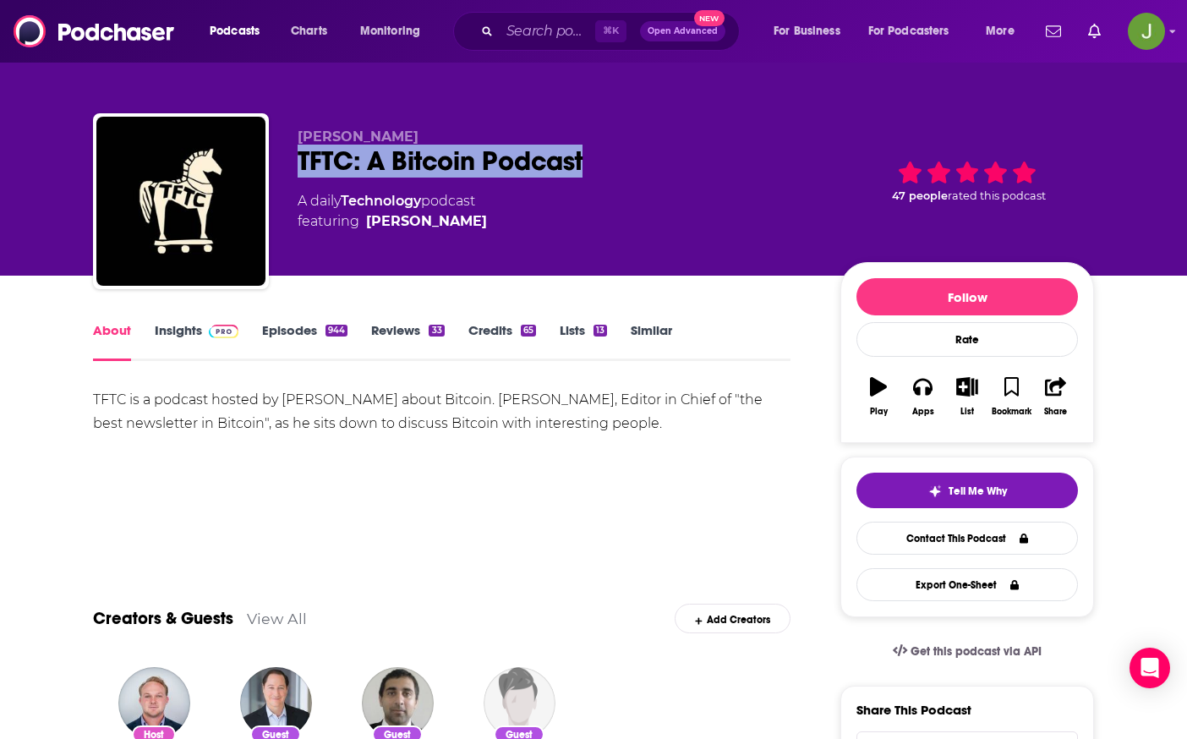 This screenshot has height=739, width=1187. I want to click on div: 33, so click(436, 331).